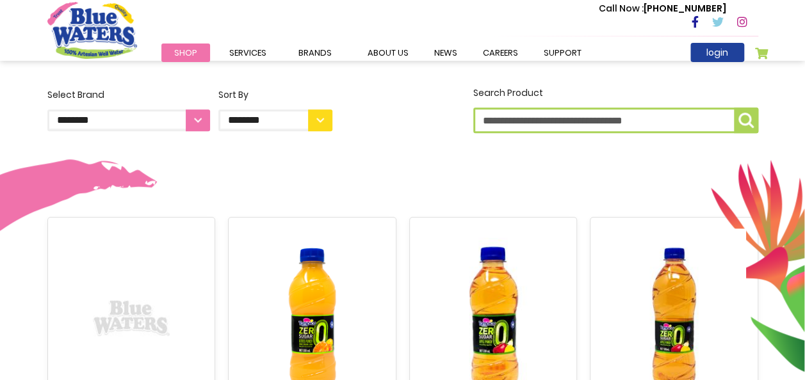  What do you see at coordinates (616, 110) in the screenshot?
I see `label: Search Product` at bounding box center [616, 110].